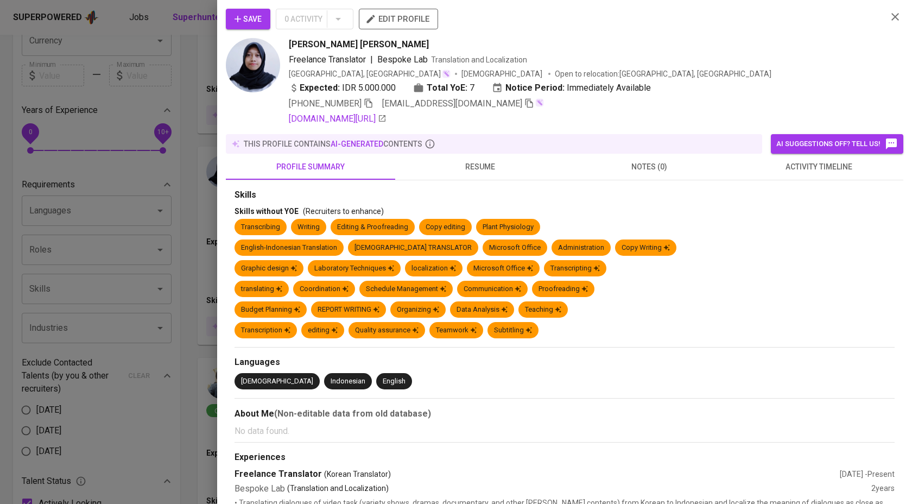  I want to click on div: Organizing, so click(418, 310).